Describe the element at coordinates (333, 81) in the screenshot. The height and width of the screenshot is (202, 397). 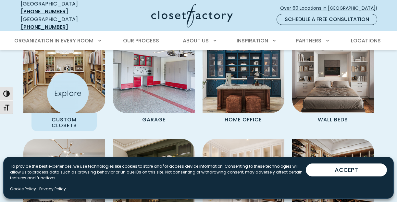
I see `a: Wall Bed Wall Beds` at that location.